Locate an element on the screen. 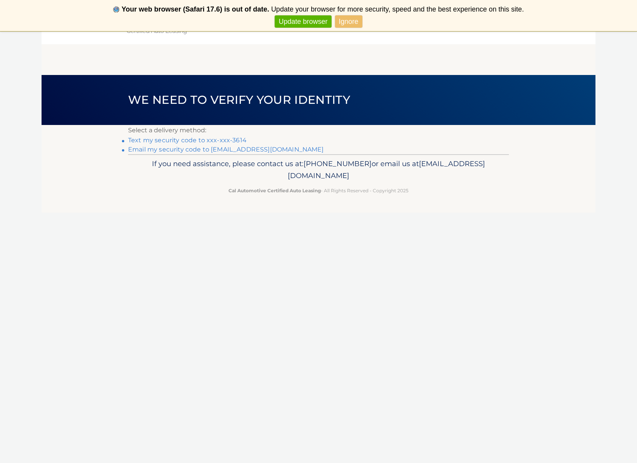 The image size is (637, 463). a: Update browser is located at coordinates (303, 22).